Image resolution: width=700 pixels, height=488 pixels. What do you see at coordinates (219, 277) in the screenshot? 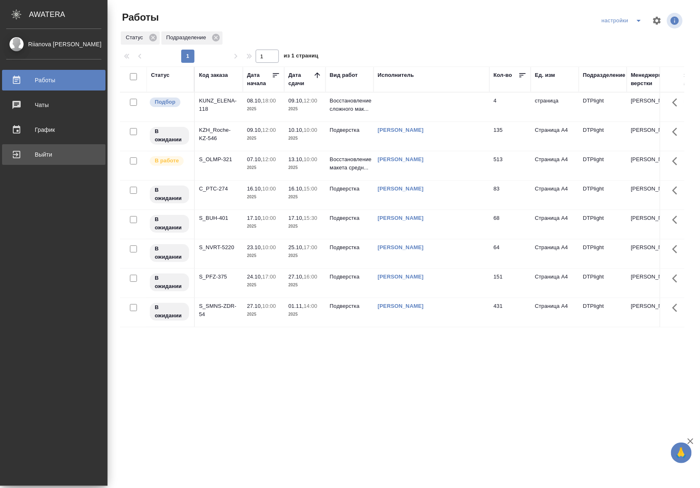
I see `div: S_PFZ-375` at bounding box center [219, 277].